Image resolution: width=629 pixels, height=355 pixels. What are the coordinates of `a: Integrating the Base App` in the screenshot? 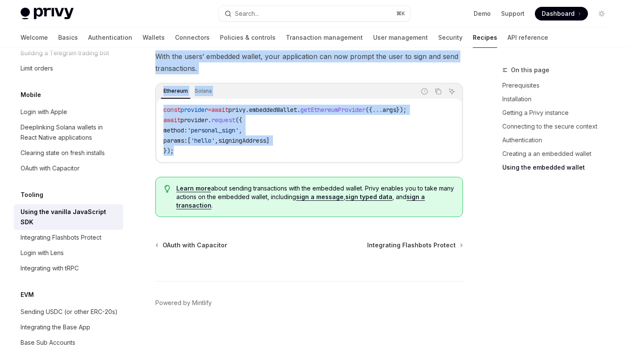 It's located at (68, 328).